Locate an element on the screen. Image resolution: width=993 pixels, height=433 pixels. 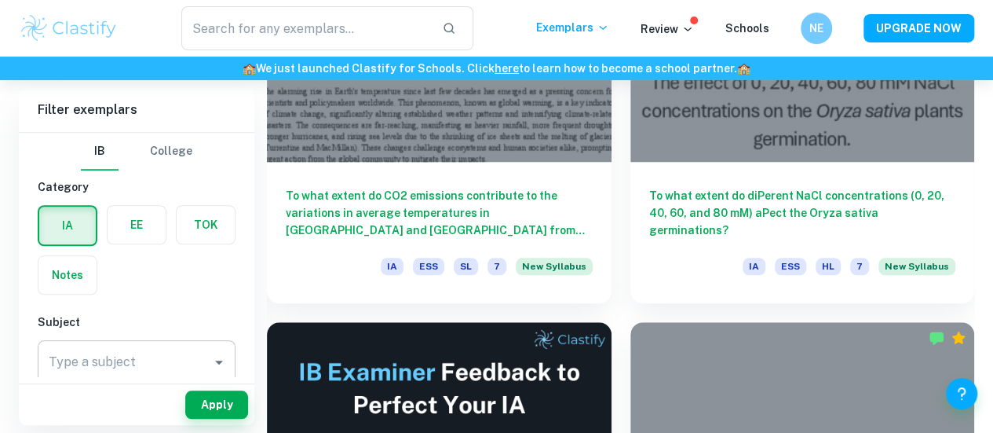
button: Apply is located at coordinates (217, 404).